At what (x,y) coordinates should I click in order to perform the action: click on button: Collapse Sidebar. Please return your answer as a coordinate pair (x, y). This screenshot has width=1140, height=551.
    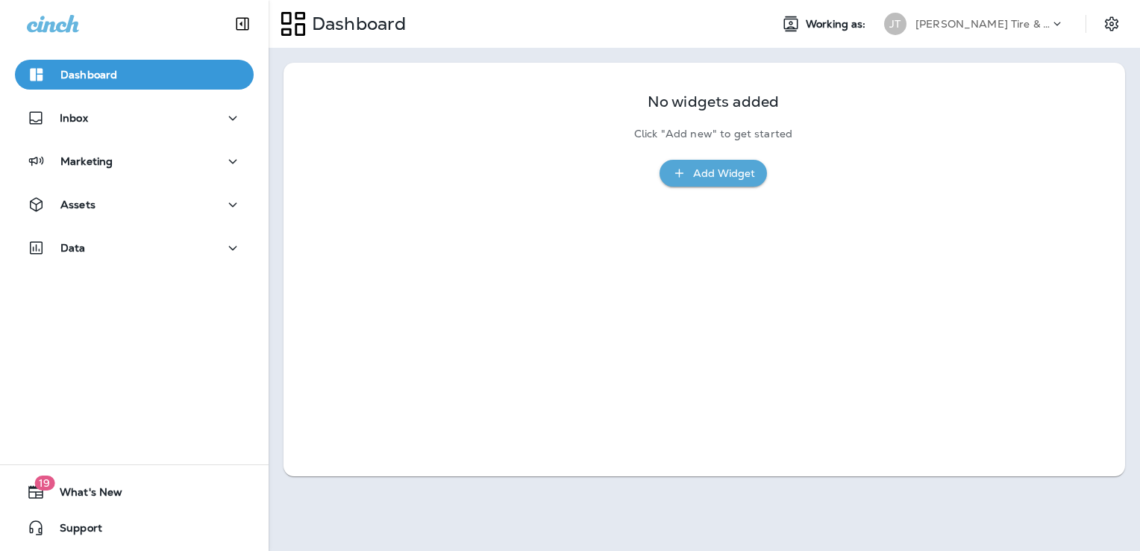
    Looking at the image, I should click on (243, 24).